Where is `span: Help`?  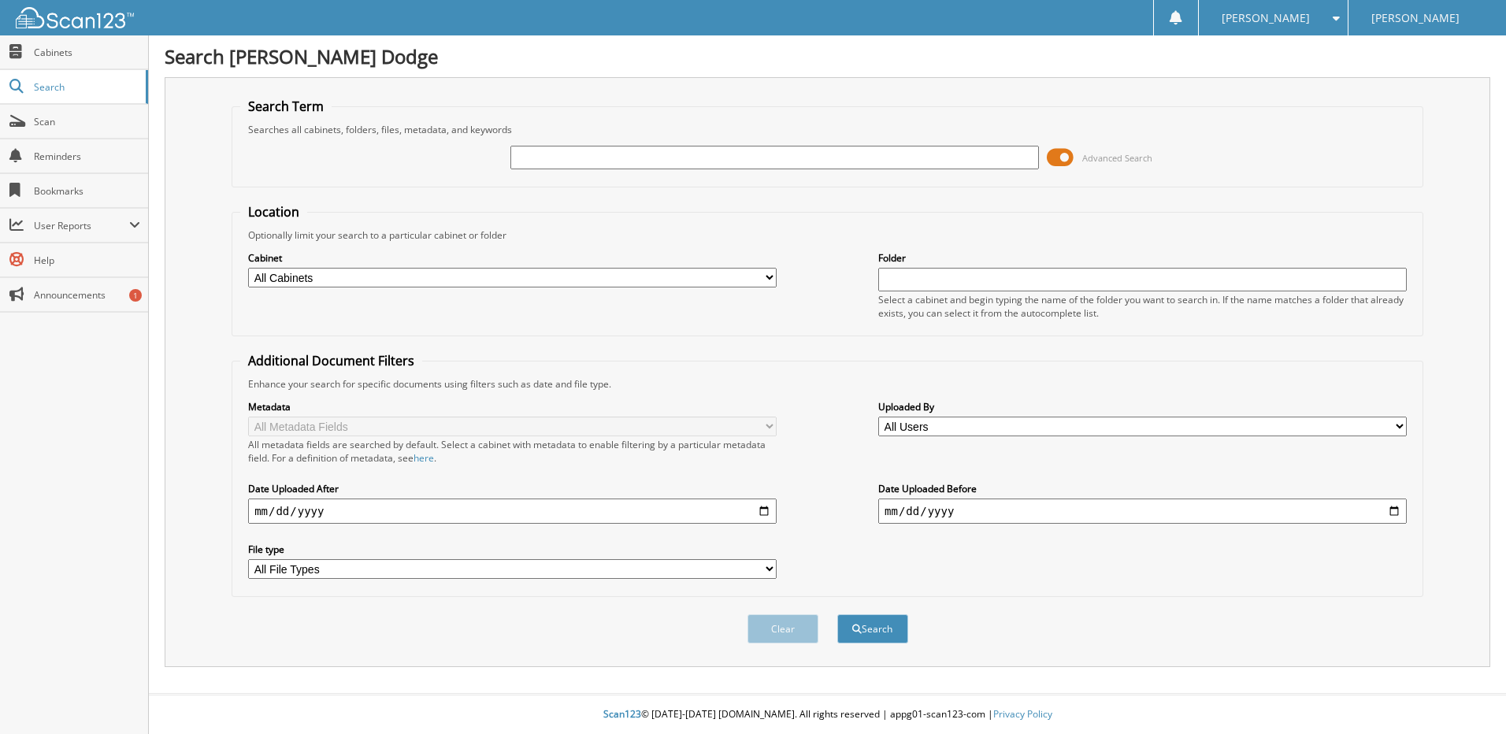
span: Help is located at coordinates (87, 260).